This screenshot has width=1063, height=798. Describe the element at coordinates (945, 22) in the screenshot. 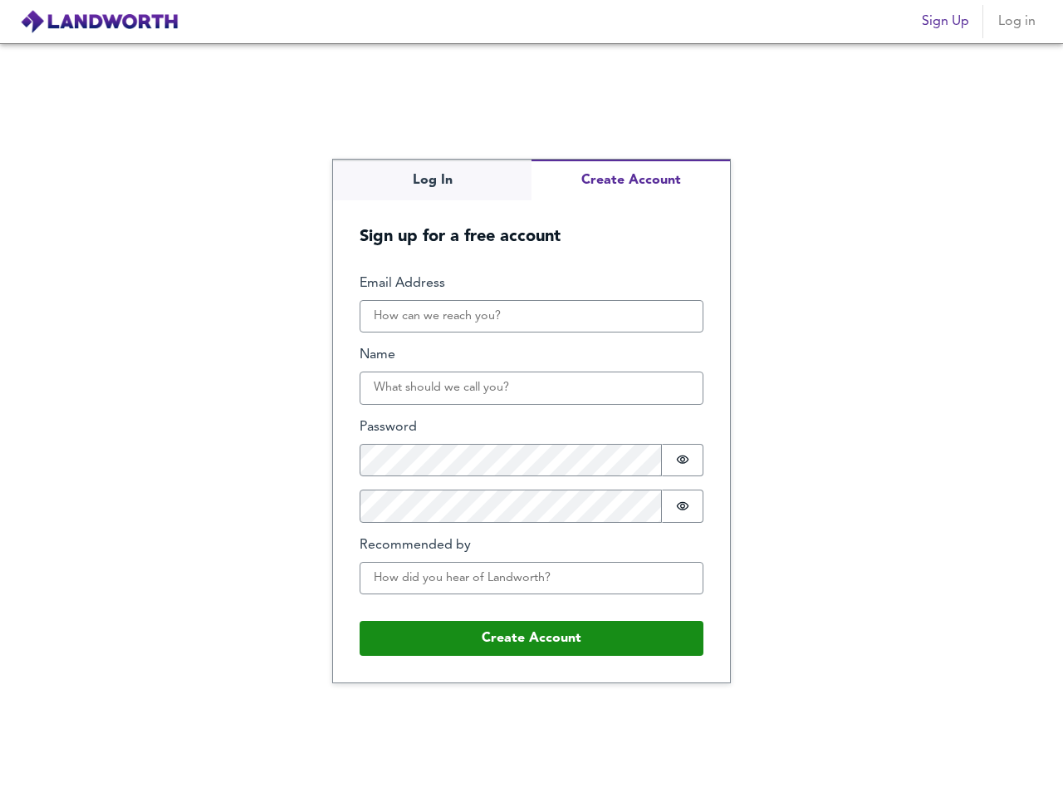

I see `span: Sign Up` at that location.